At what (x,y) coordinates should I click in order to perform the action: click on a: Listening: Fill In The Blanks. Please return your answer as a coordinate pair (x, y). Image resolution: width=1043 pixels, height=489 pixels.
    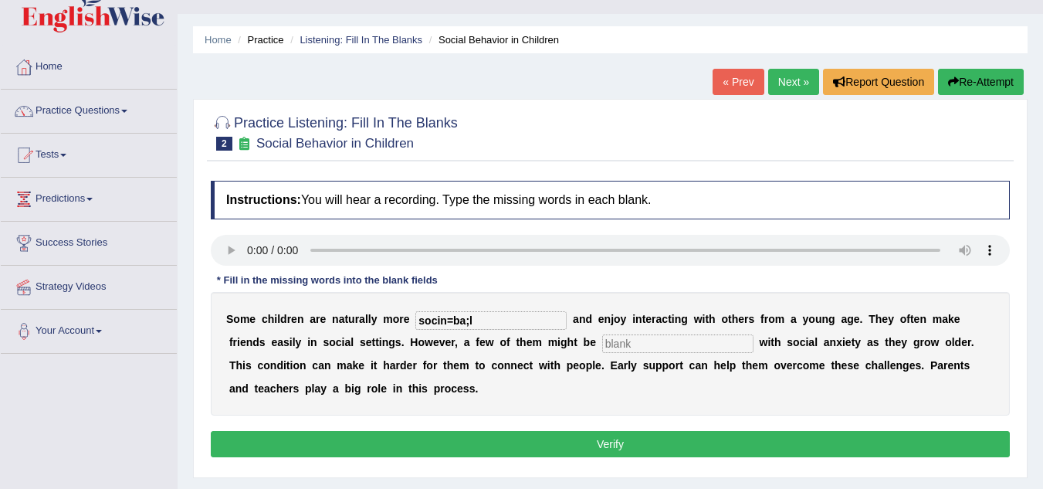
    Looking at the image, I should click on (361, 39).